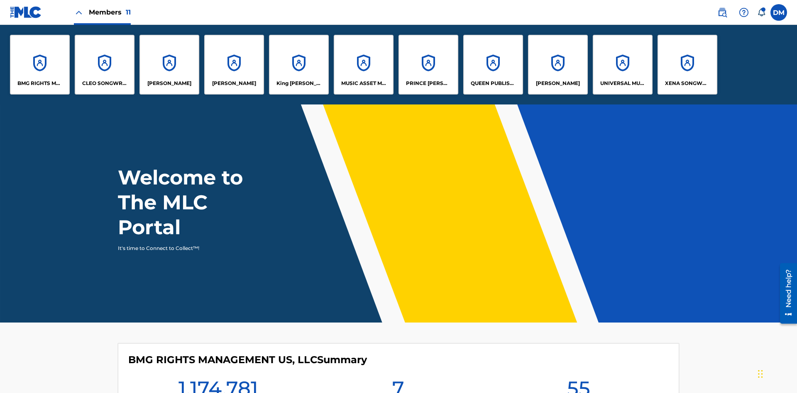 Image resolution: width=797 pixels, height=393 pixels. I want to click on div: Chat Widget, so click(776, 373).